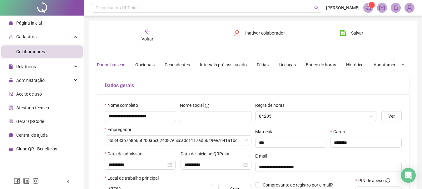  What do you see at coordinates (11, 149) in the screenshot?
I see `span: gift` at bounding box center [11, 149].